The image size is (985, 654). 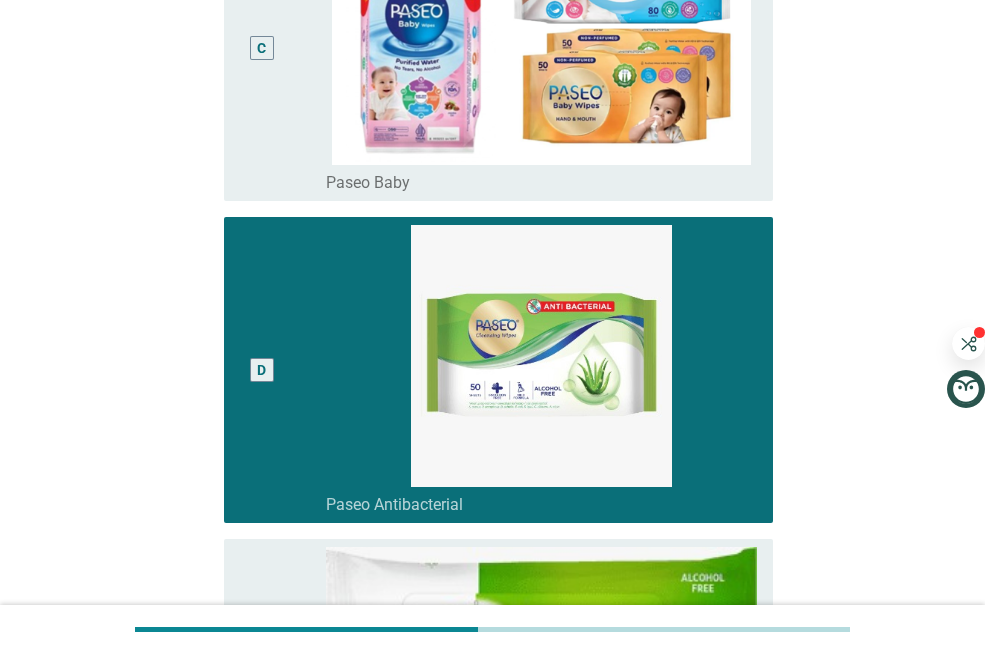 I want to click on img: e8f686ea-8e64-4353-80b8-847da7056757-Paseo-Antibacterial-Cleansing-Wipes.jpeg, so click(x=541, y=356).